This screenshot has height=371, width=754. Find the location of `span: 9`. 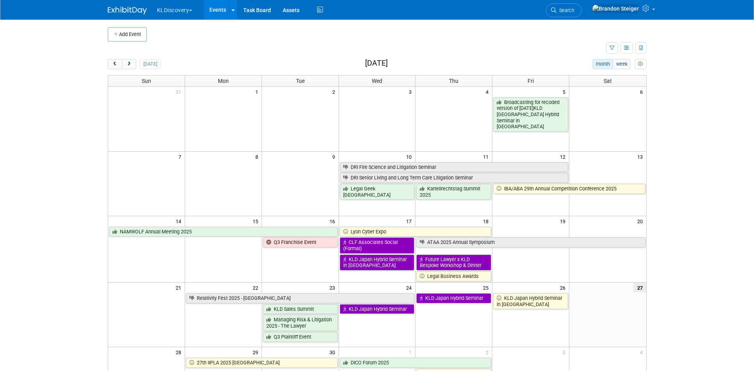

span: 9 is located at coordinates (335, 156).